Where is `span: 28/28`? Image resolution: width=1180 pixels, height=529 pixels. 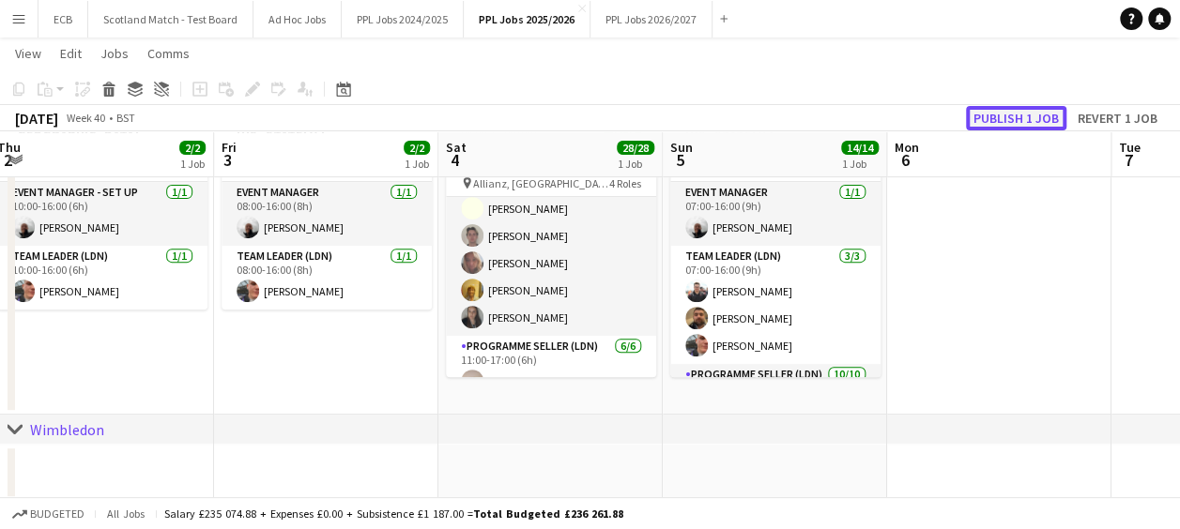
span: 28/28 is located at coordinates (635, 147).